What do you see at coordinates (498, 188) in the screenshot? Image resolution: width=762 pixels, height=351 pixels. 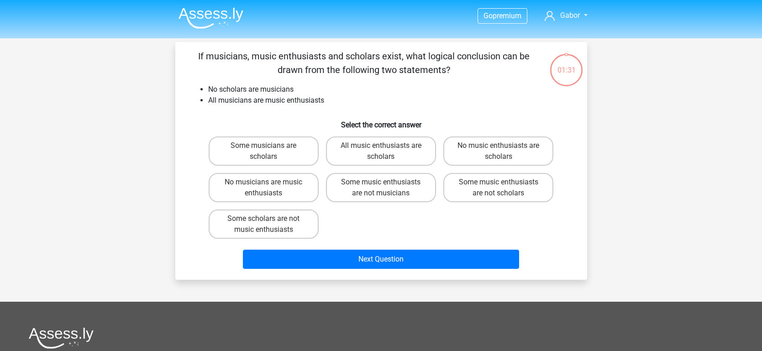 I see `label: Some music enthusiasts are not scholars` at bounding box center [498, 188].